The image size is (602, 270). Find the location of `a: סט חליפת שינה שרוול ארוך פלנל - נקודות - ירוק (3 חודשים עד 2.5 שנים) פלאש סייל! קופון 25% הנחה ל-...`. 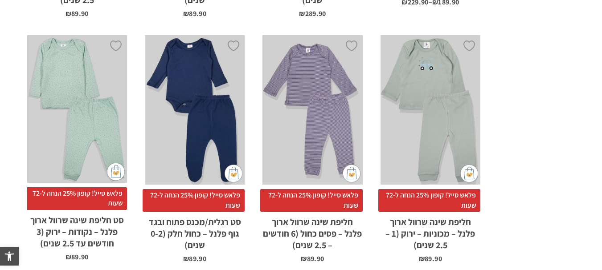

a: סט חליפת שינה שרוול ארוך פלנל - נקודות - ירוק (3 חודשים עד 2.5 שנים) פלאש סייל! קופון 25% הנחה ל-... is located at coordinates (77, 148).